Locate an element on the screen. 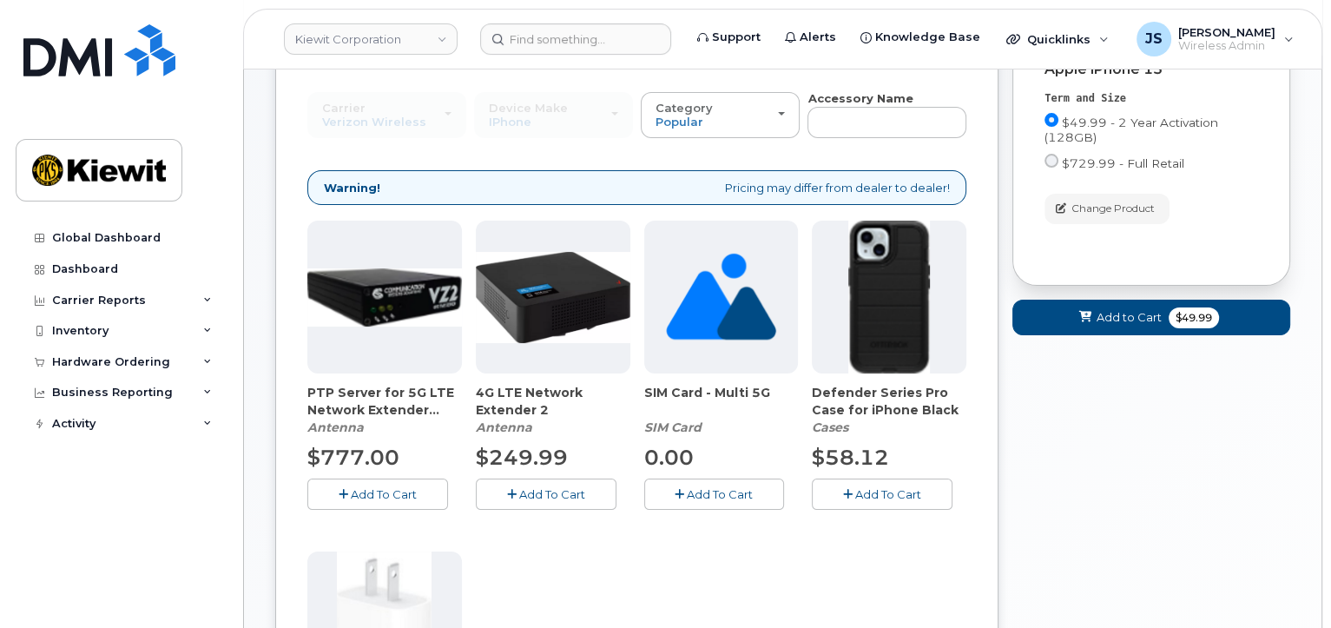 Image resolution: width=1331 pixels, height=628 pixels. button: Add to Cart $49.99 is located at coordinates (1151, 317).